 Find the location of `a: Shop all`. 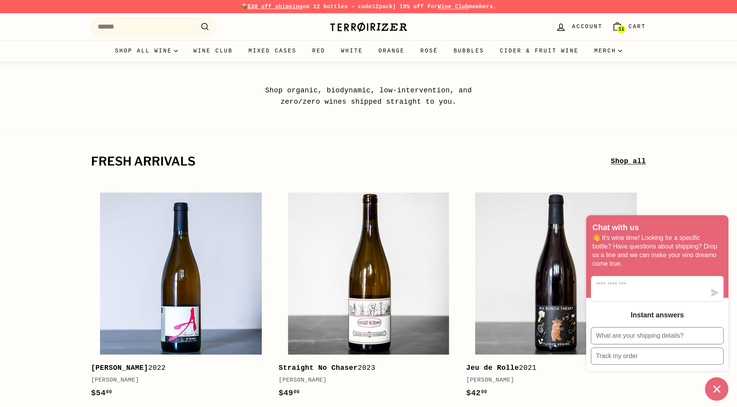

a: Shop all is located at coordinates (629, 161).